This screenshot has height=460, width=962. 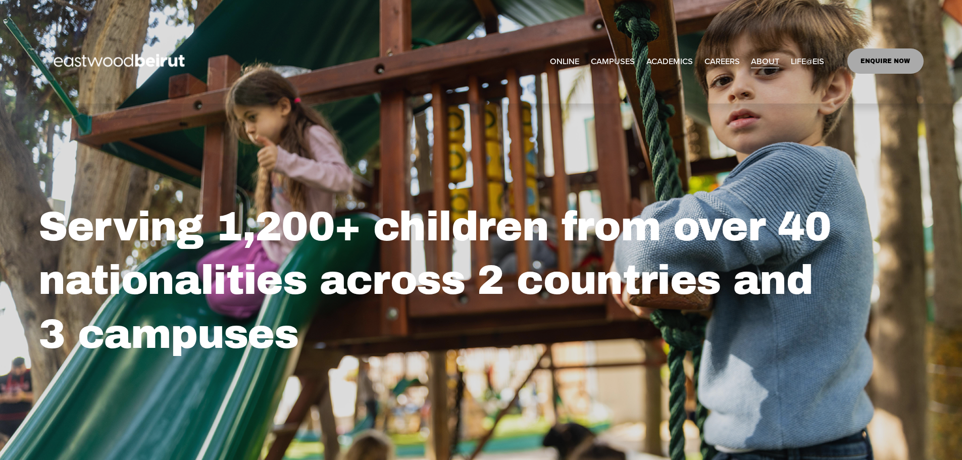 I want to click on img: EastwoodIS Global Site, so click(x=121, y=61).